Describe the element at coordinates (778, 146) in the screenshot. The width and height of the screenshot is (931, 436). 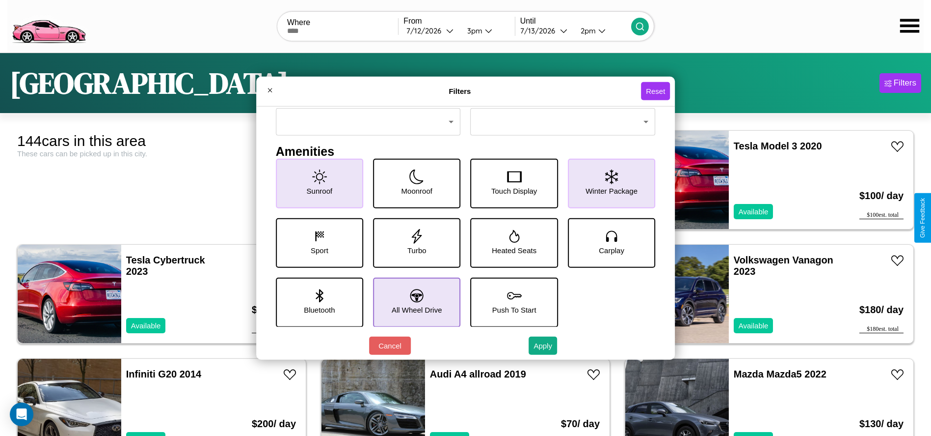
I see `a: Tesla Model 3 2020` at that location.